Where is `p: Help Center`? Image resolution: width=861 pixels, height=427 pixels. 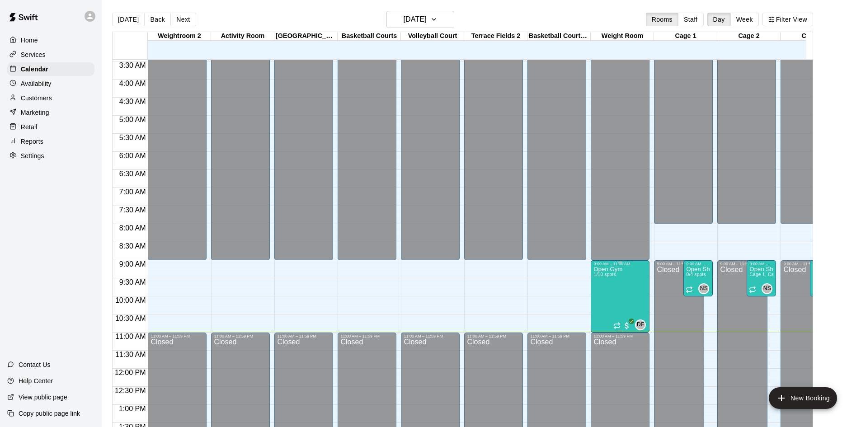 p: Help Center is located at coordinates (36, 381).